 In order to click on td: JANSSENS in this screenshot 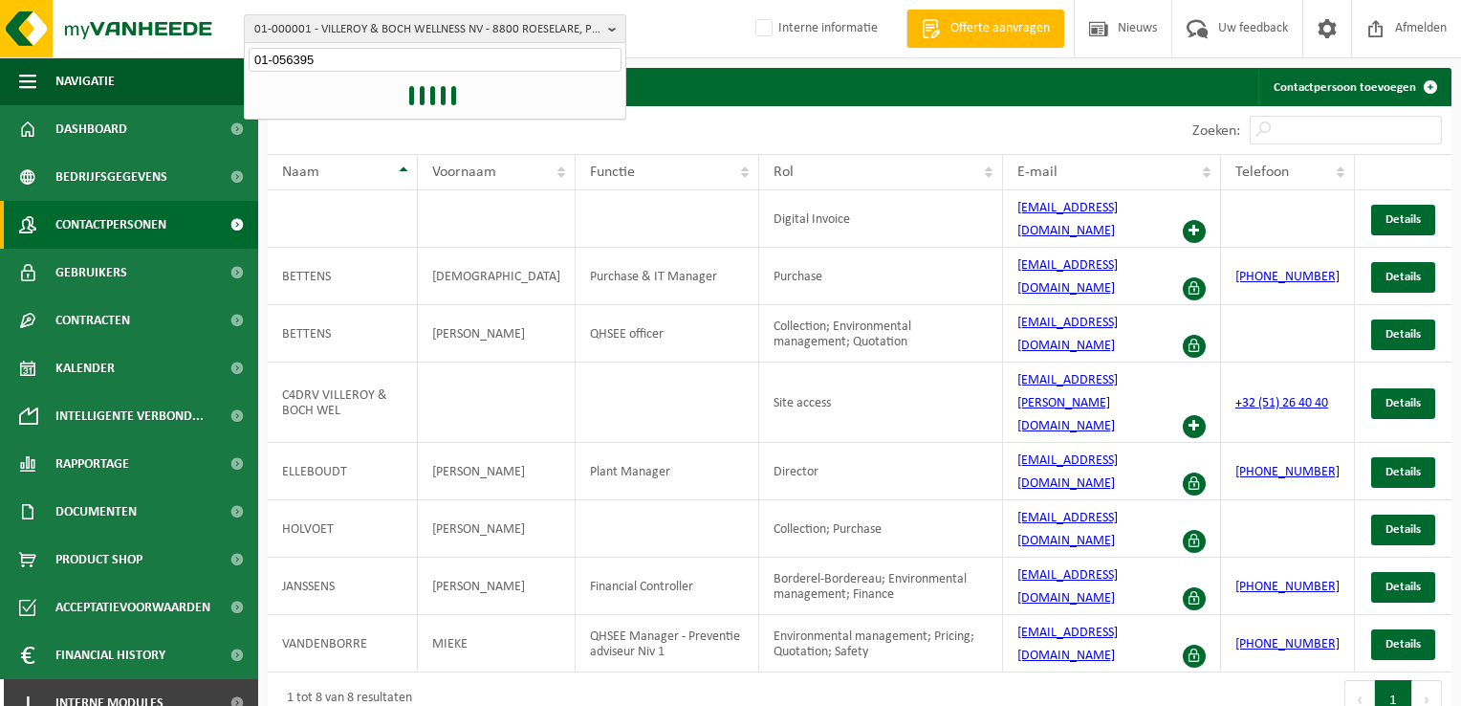, I will do `click(342, 586)`.